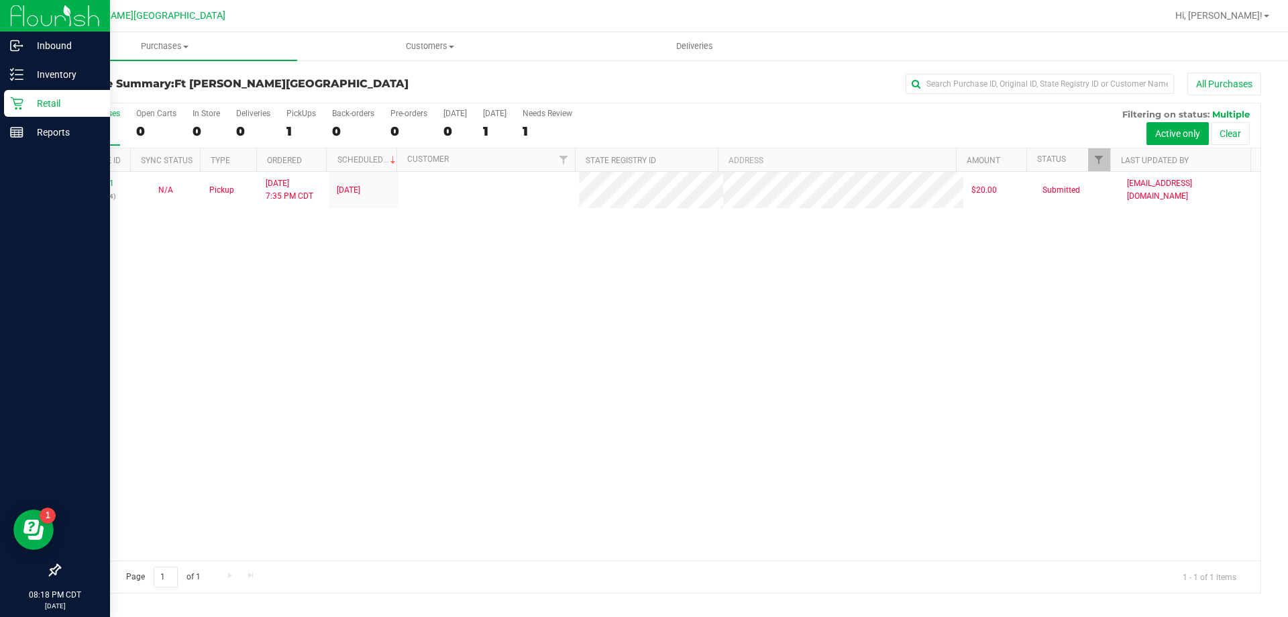 Image resolution: width=1288 pixels, height=617 pixels. I want to click on div: PickUps, so click(301, 113).